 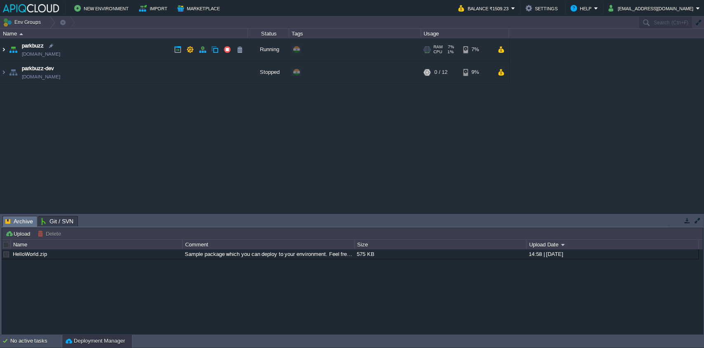 What do you see at coordinates (33, 46) in the screenshot?
I see `span: parkbuzz` at bounding box center [33, 46].